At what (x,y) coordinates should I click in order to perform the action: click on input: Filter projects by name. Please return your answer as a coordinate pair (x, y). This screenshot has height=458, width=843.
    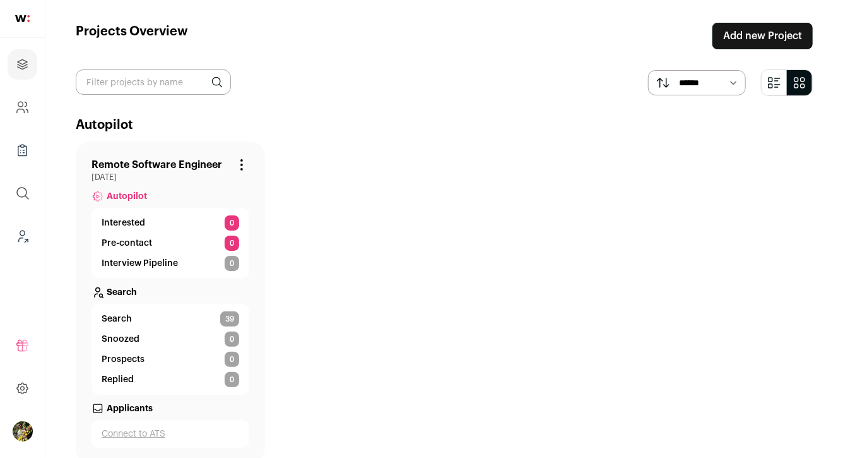
    Looking at the image, I should click on (153, 82).